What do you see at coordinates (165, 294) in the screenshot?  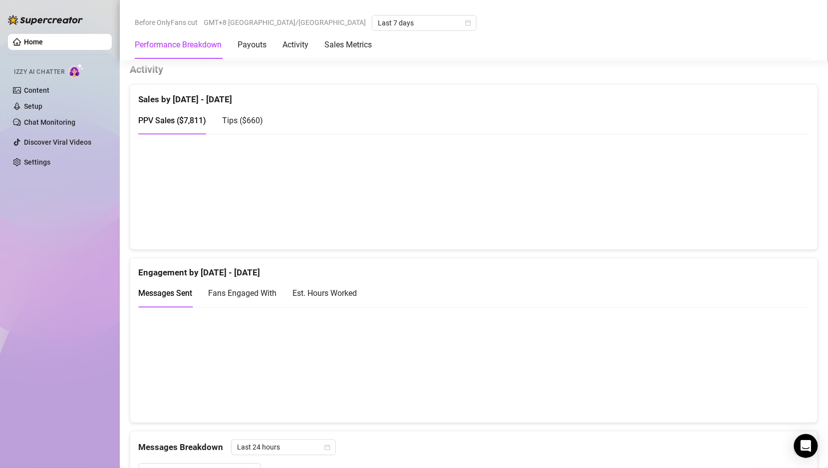 I see `span: Messages Sent` at bounding box center [165, 294].